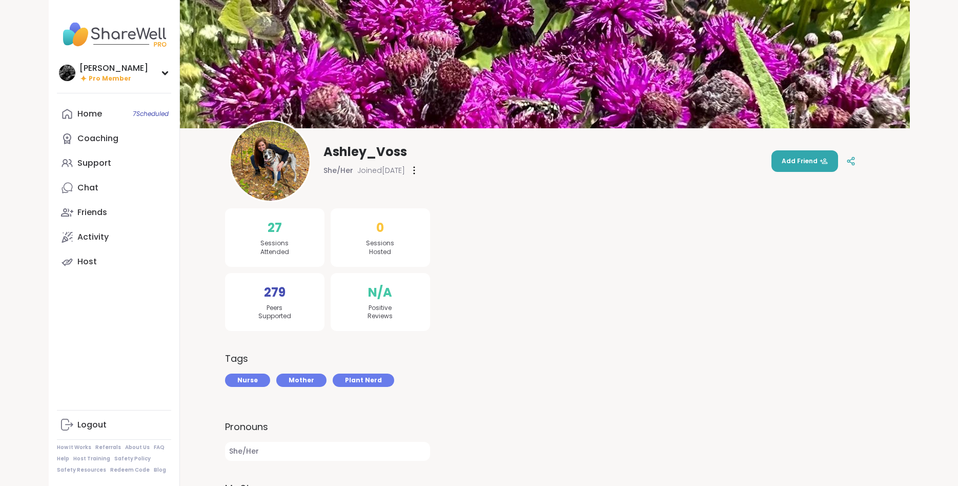  I want to click on a: Host, so click(114, 261).